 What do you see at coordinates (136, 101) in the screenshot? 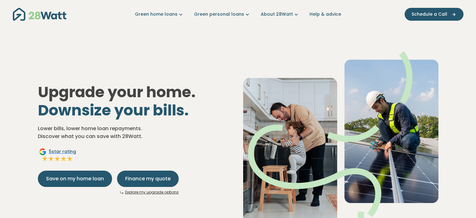
I see `h1: Upgrade your home.` at bounding box center [136, 101].